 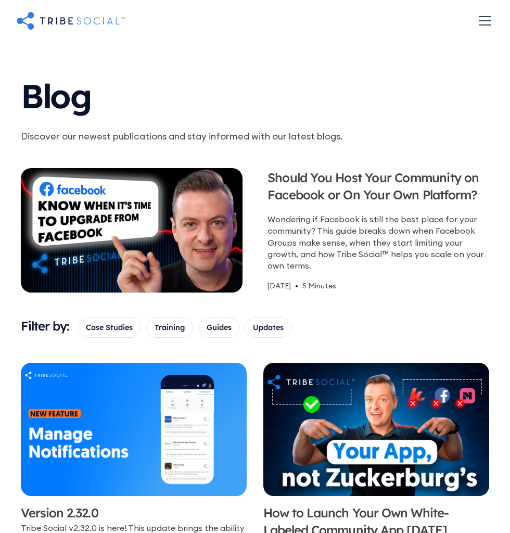 What do you see at coordinates (319, 286) in the screenshot?
I see `div: 5 Minutes` at bounding box center [319, 286].